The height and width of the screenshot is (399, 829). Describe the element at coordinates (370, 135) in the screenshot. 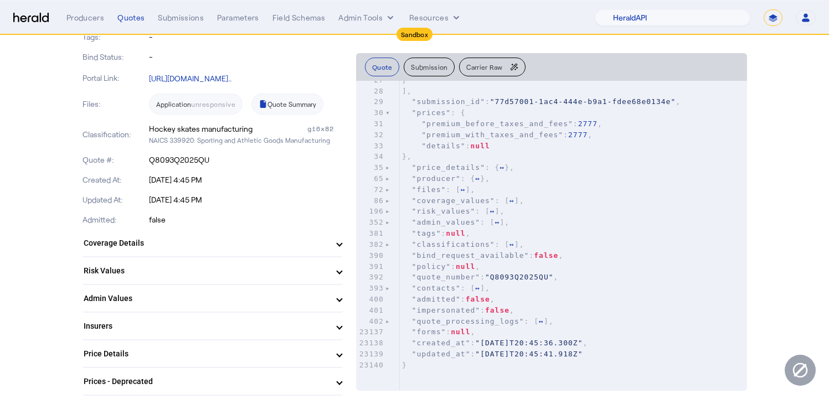

I see `div: 32` at that location.